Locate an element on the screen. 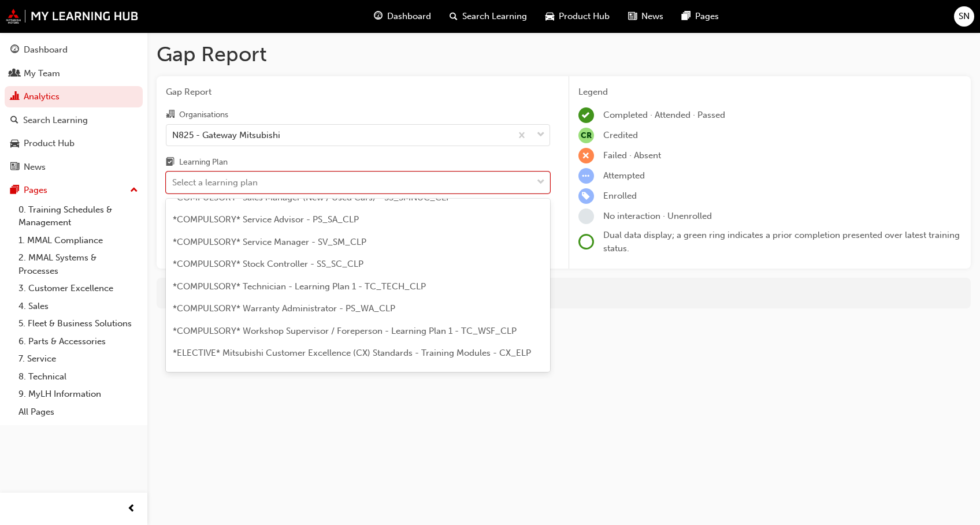 Image resolution: width=980 pixels, height=525 pixels. a: search-iconSearch Learning is located at coordinates (488, 16).